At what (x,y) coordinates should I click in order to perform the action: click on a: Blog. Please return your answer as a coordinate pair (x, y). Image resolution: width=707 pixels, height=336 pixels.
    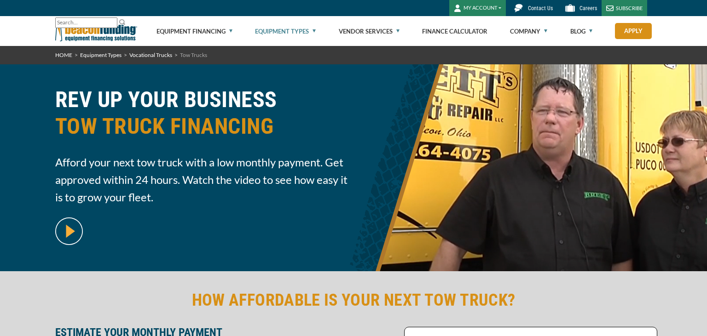
    Looking at the image, I should click on (581, 31).